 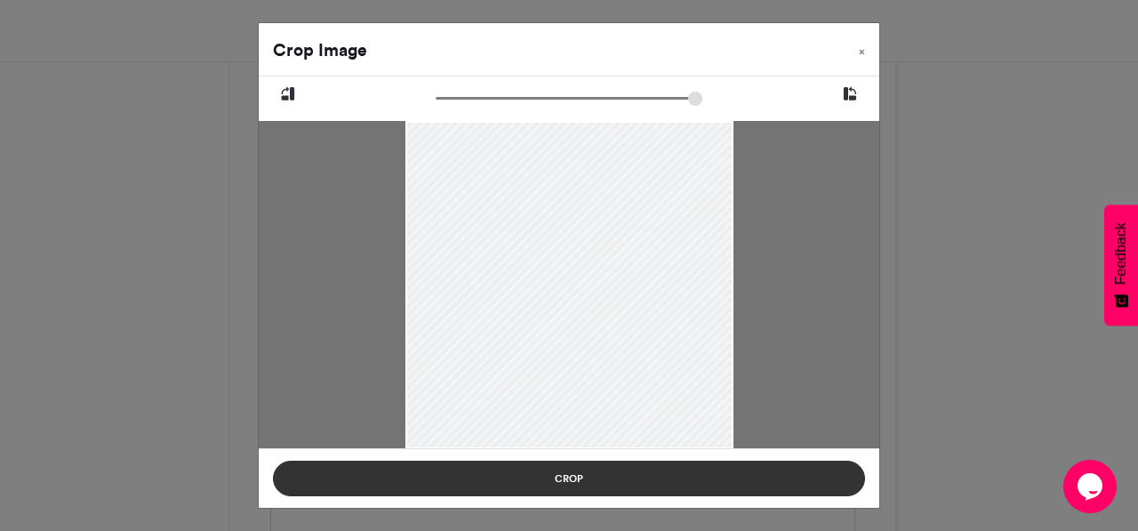 I want to click on button: Feedback - Show survey, so click(x=1121, y=265).